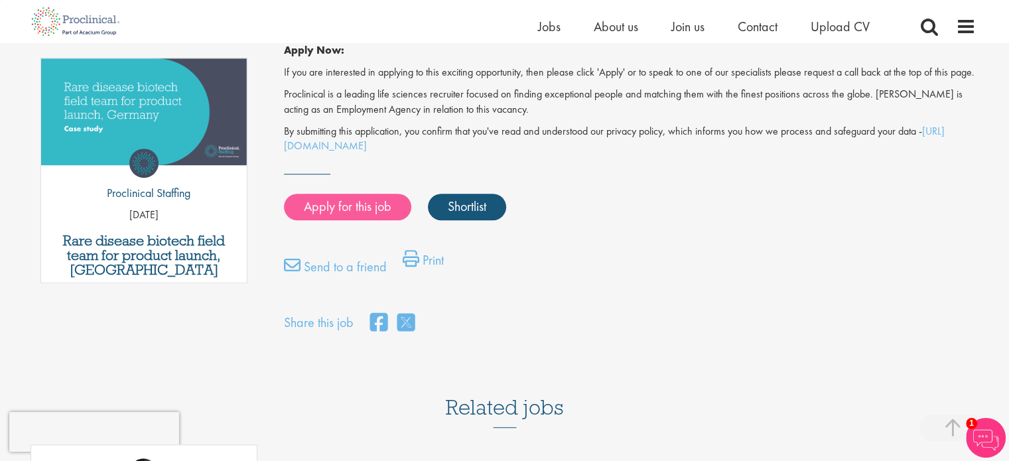 The height and width of the screenshot is (461, 1009). I want to click on span: 1, so click(971, 423).